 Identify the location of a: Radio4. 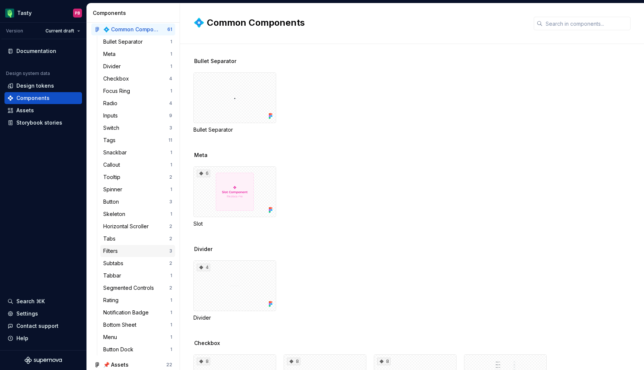
(138, 103).